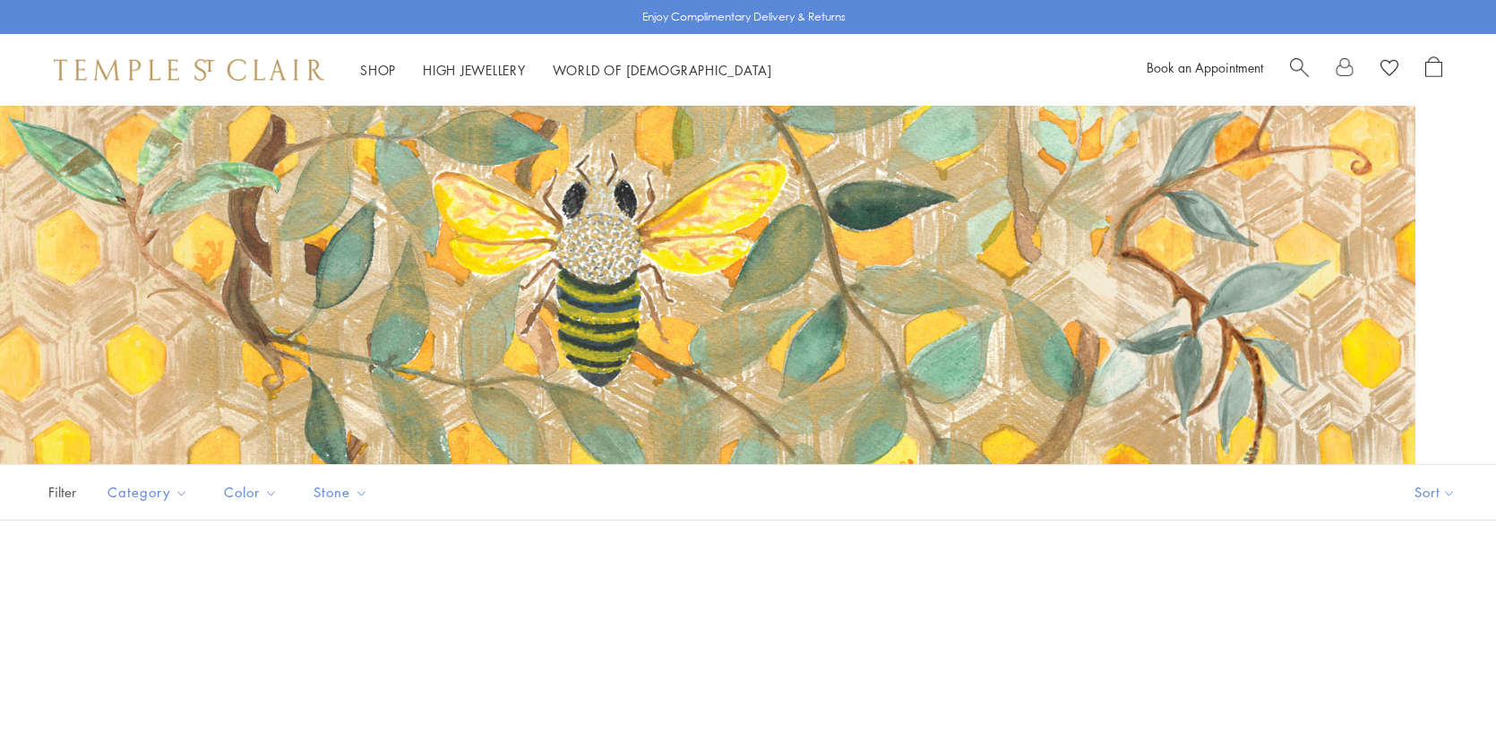 Image resolution: width=1496 pixels, height=732 pixels. What do you see at coordinates (744, 17) in the screenshot?
I see `p: Enjoy Complimentary Delivery & Returns` at bounding box center [744, 17].